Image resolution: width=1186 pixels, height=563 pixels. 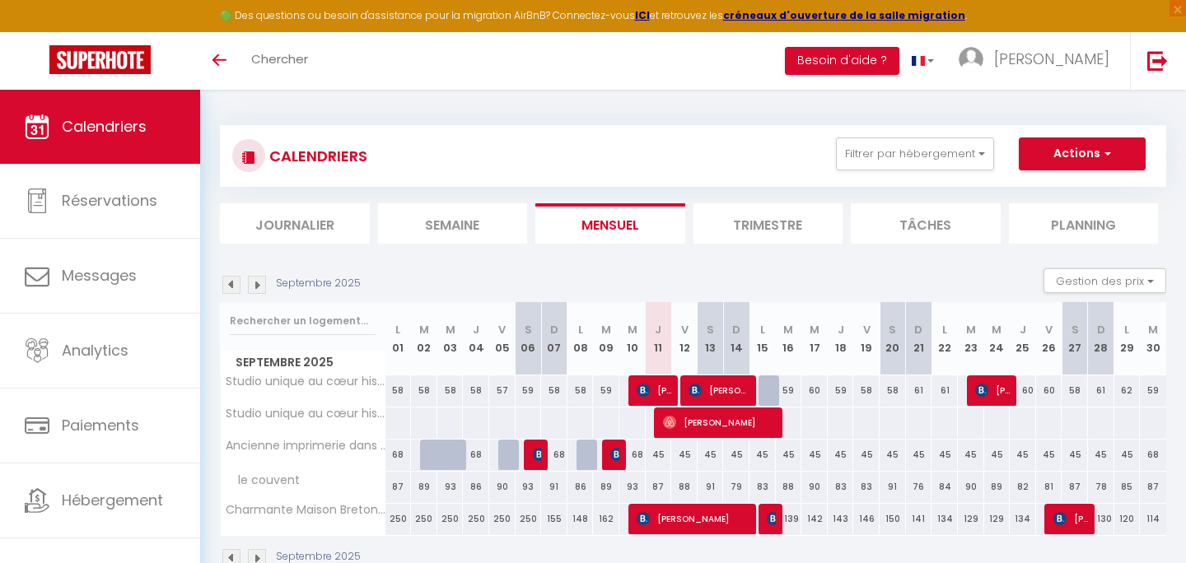 I want to click on span: Messages, so click(x=99, y=275).